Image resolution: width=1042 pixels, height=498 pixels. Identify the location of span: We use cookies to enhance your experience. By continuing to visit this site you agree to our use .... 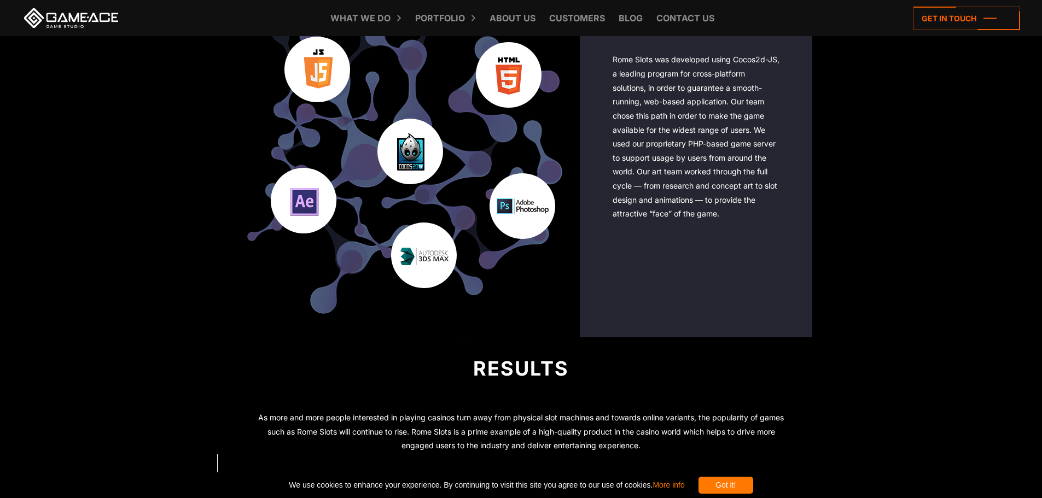
(486, 485).